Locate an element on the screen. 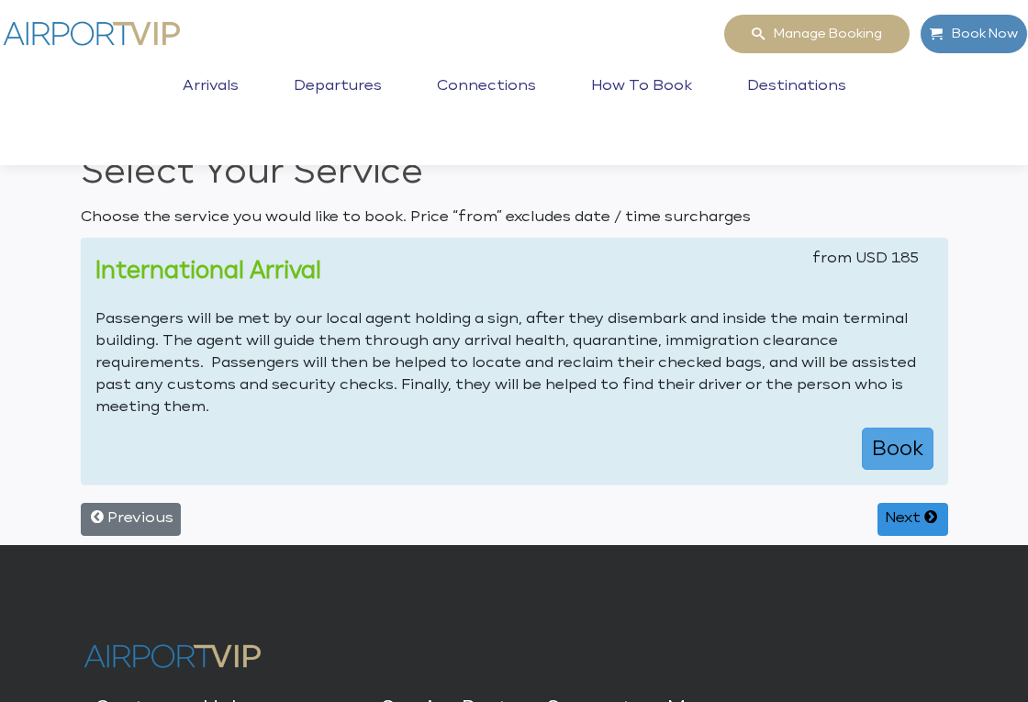 Image resolution: width=1028 pixels, height=702 pixels. h2: Select Your Service is located at coordinates (514, 173).